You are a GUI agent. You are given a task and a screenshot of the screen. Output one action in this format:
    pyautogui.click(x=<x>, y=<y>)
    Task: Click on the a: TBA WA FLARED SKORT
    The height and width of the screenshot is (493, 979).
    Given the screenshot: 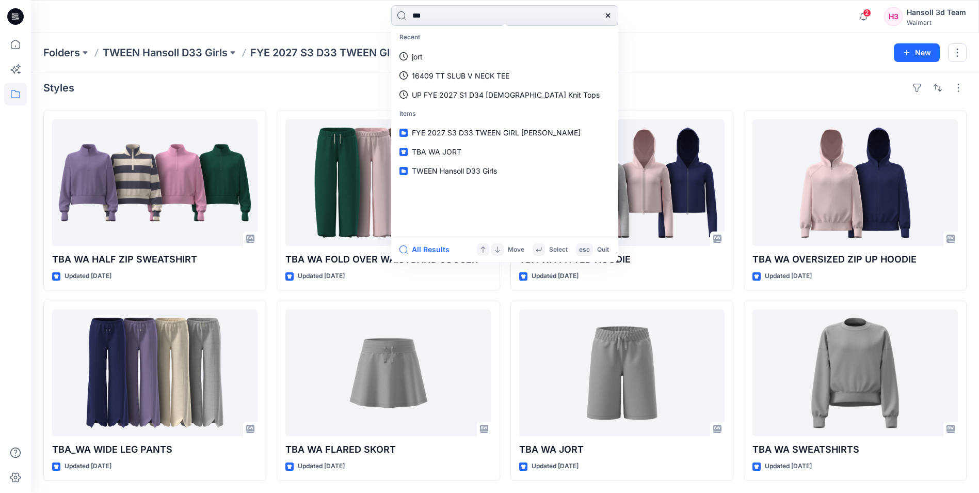 What is the action you would take?
    pyautogui.click(x=388, y=372)
    